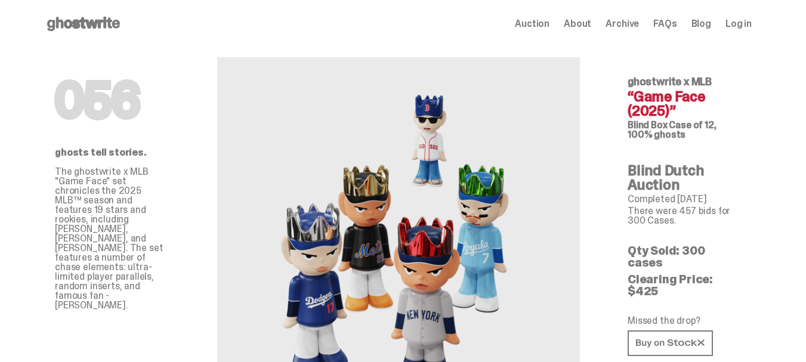  What do you see at coordinates (112, 153) in the screenshot?
I see `p: ghosts tell stories.` at bounding box center [112, 153].